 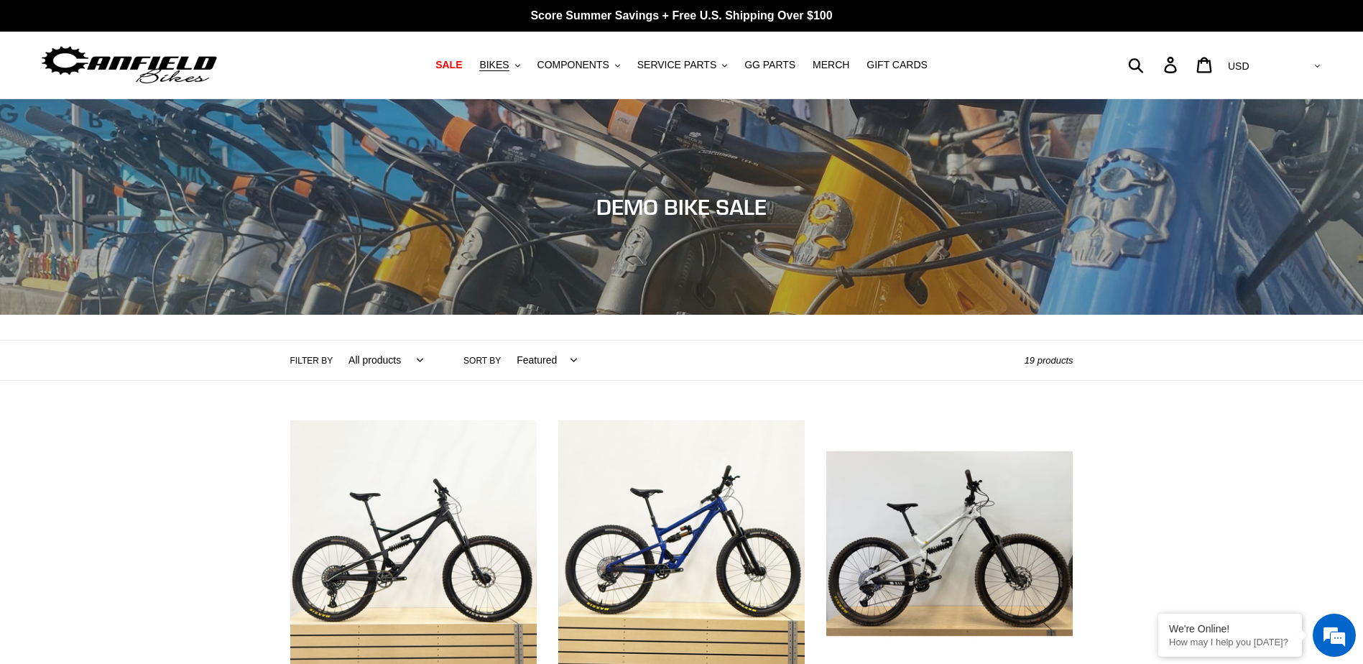 What do you see at coordinates (1154, 65) in the screenshot?
I see `input: Search` at bounding box center [1154, 65].